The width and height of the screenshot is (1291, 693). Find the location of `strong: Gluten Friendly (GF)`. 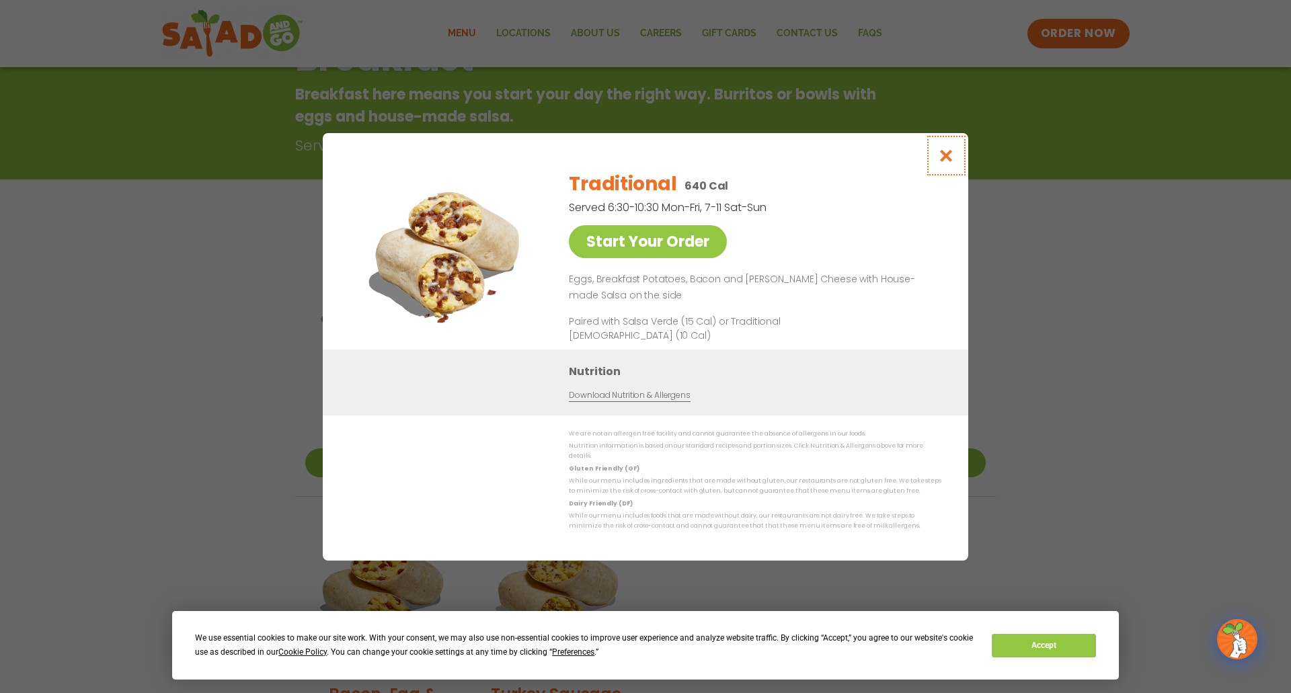

strong: Gluten Friendly (GF) is located at coordinates (604, 468).